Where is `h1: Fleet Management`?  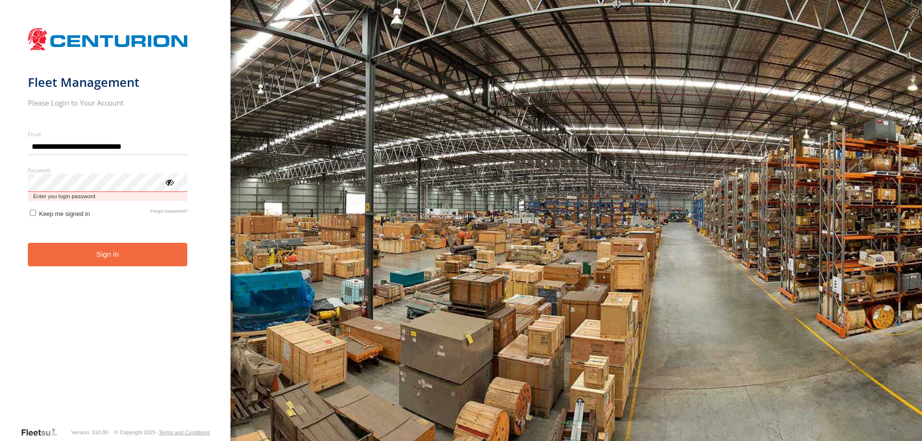
h1: Fleet Management is located at coordinates (108, 82).